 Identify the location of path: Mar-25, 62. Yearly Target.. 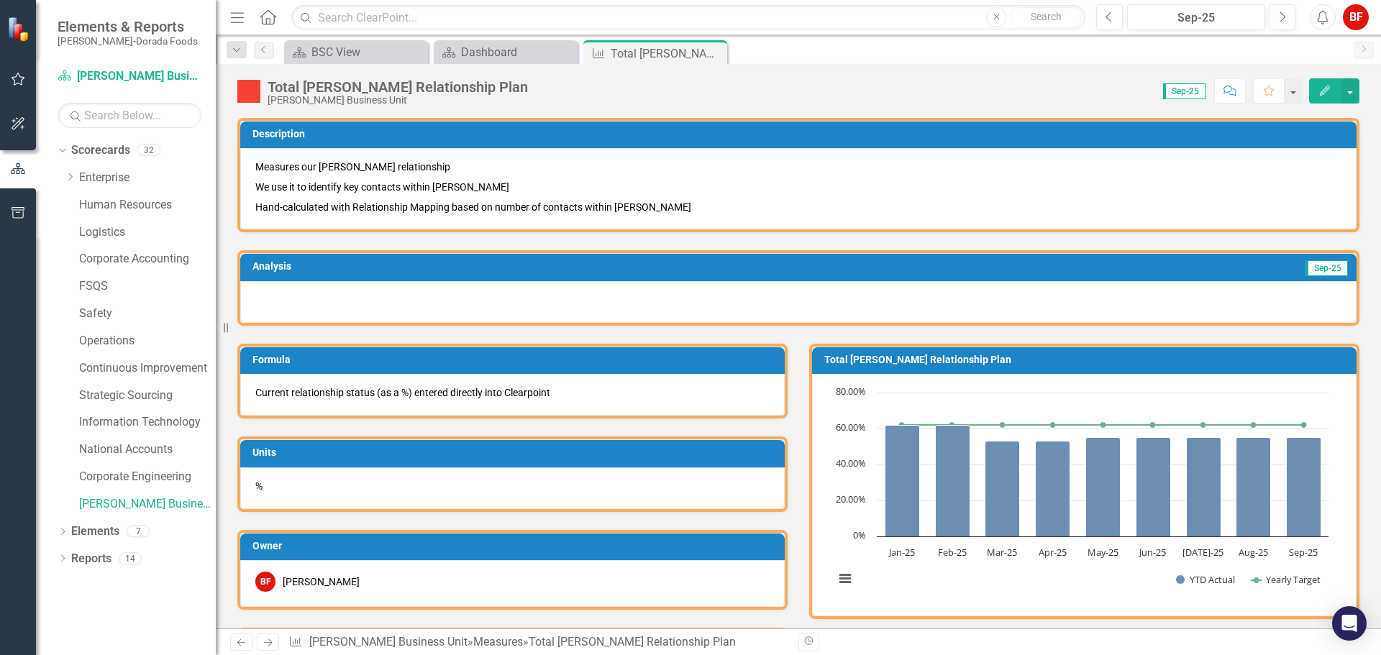
(1003, 425).